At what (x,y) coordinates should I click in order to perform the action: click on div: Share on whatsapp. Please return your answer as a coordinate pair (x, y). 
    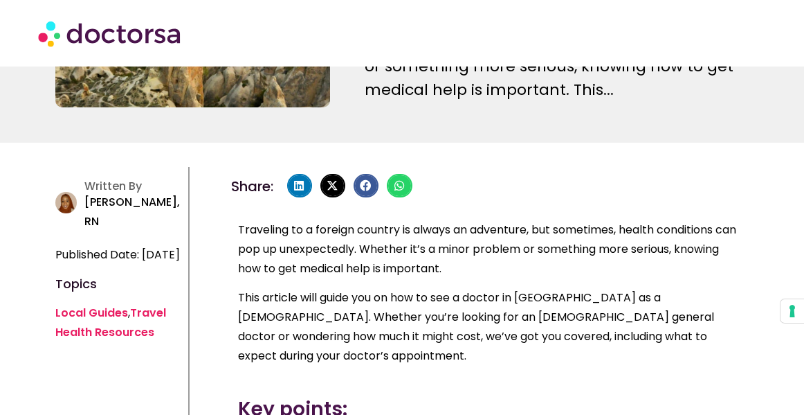
    Looking at the image, I should click on (399, 186).